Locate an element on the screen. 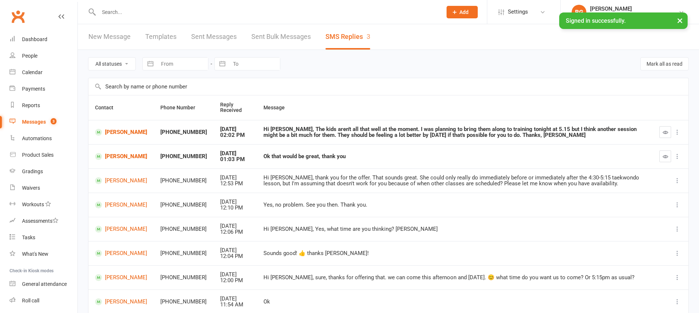 The width and height of the screenshot is (699, 313). a: SMS Replies3 is located at coordinates (348, 37).